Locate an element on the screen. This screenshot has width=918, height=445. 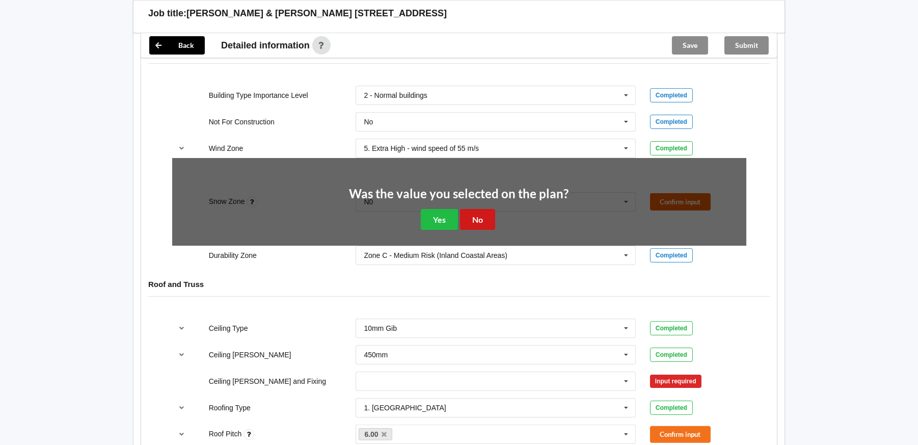
div: Input required is located at coordinates (676, 381).